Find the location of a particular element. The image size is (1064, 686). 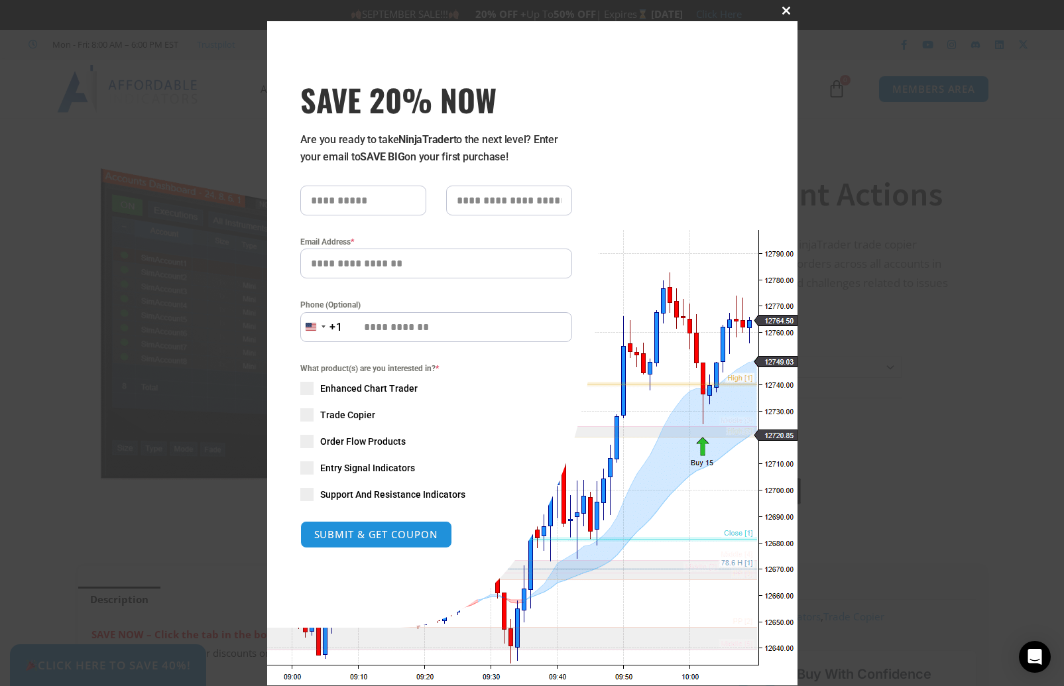

label: Entry Signal Indicators is located at coordinates (436, 468).